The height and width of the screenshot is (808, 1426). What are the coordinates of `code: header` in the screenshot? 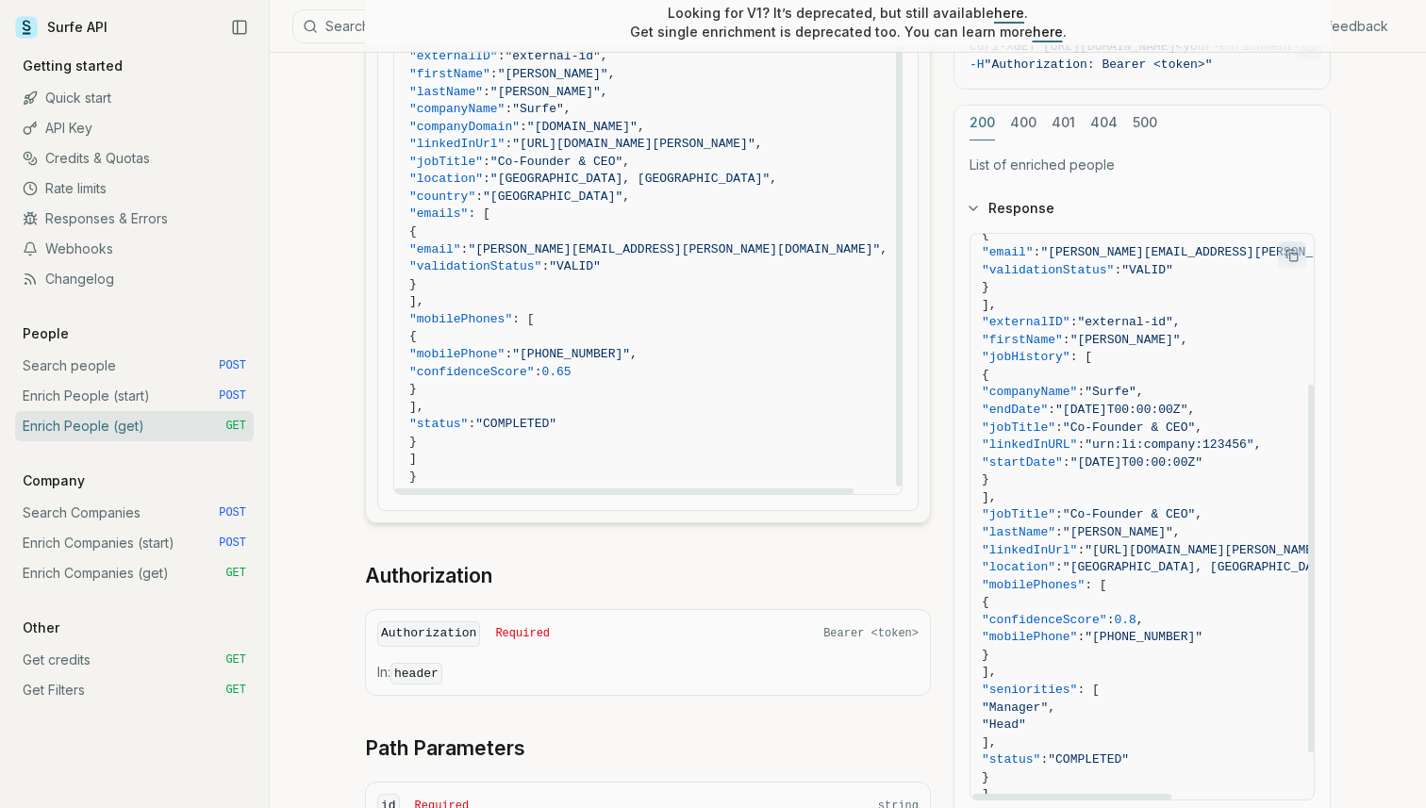 It's located at (416, 673).